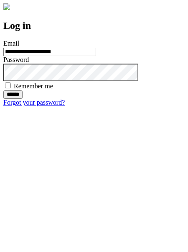 The height and width of the screenshot is (252, 188). Describe the element at coordinates (33, 86) in the screenshot. I see `label: Remember me` at that location.